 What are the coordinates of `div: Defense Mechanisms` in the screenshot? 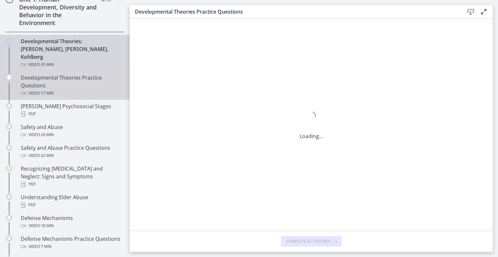 It's located at (71, 222).